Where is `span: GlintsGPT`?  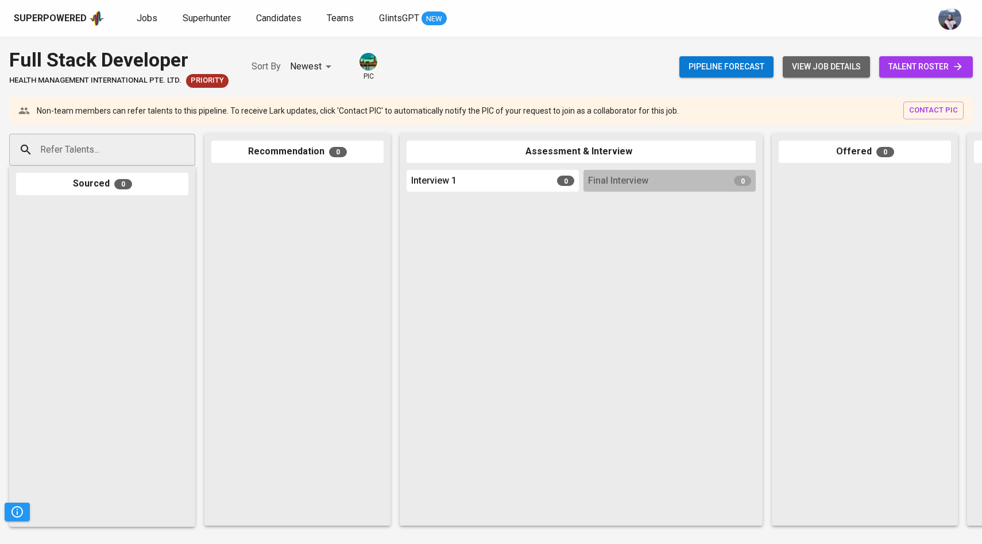 span: GlintsGPT is located at coordinates (399, 18).